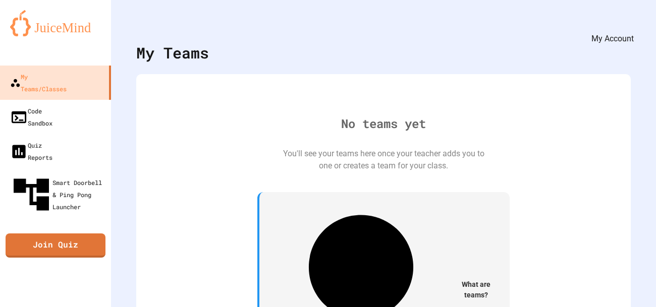 Image resolution: width=656 pixels, height=307 pixels. Describe the element at coordinates (56, 246) in the screenshot. I see `a: Join Quiz` at that location.